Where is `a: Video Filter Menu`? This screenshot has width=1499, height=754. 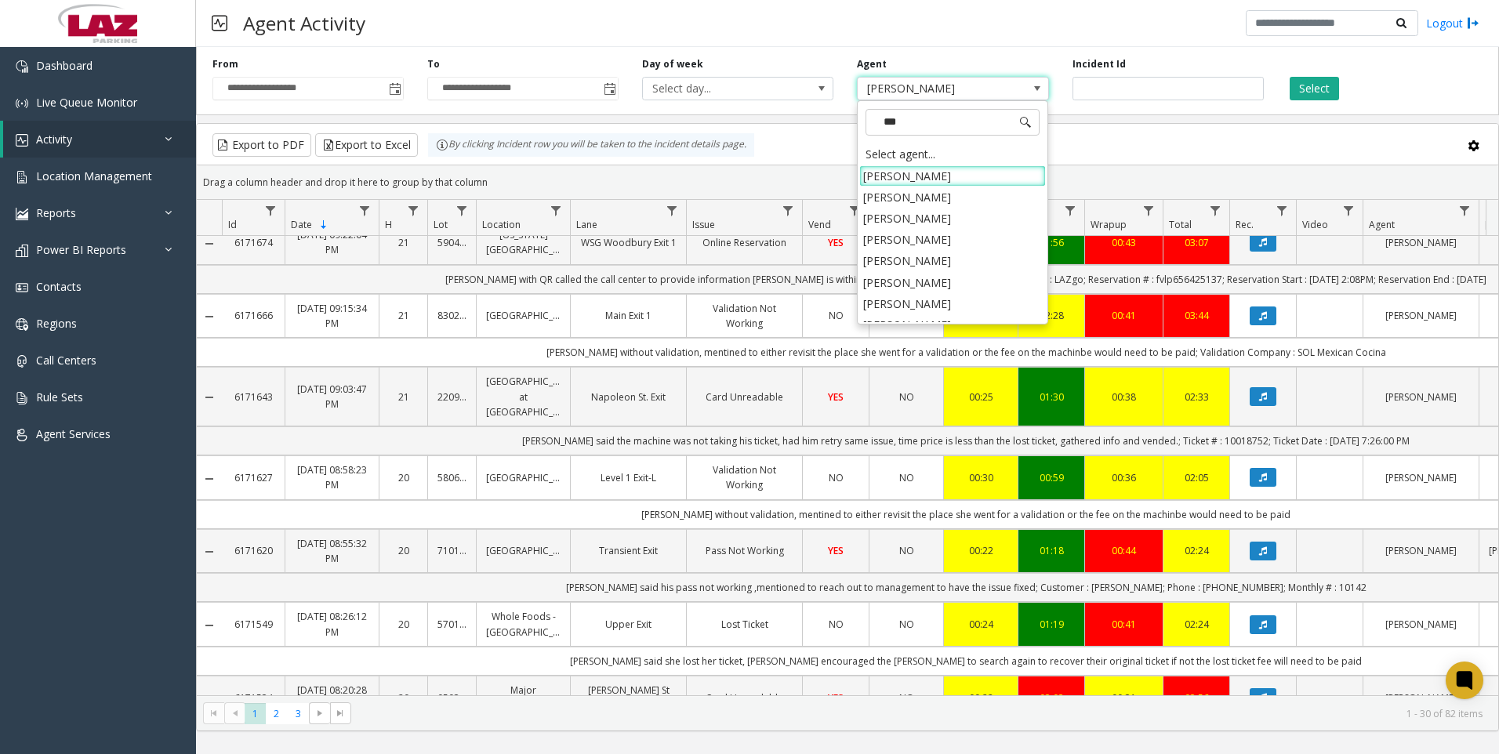
a: Video Filter Menu is located at coordinates (1349, 210).